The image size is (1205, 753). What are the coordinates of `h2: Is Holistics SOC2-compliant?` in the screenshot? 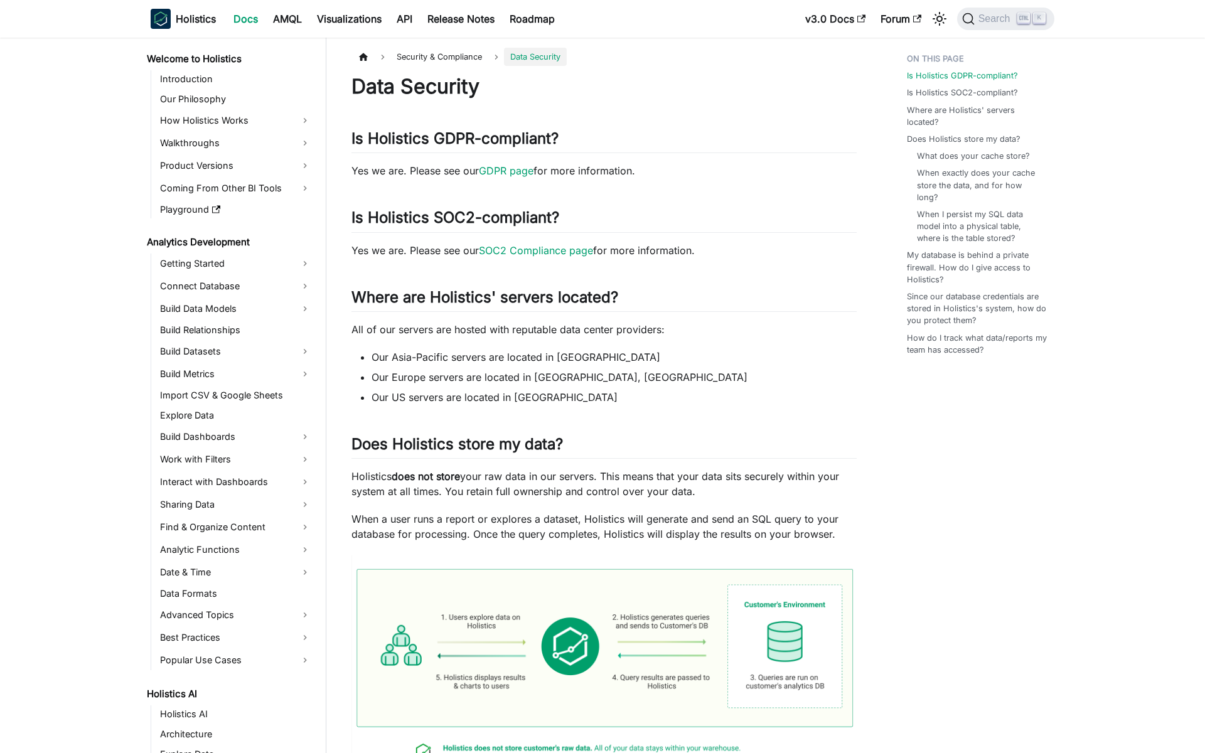 It's located at (604, 220).